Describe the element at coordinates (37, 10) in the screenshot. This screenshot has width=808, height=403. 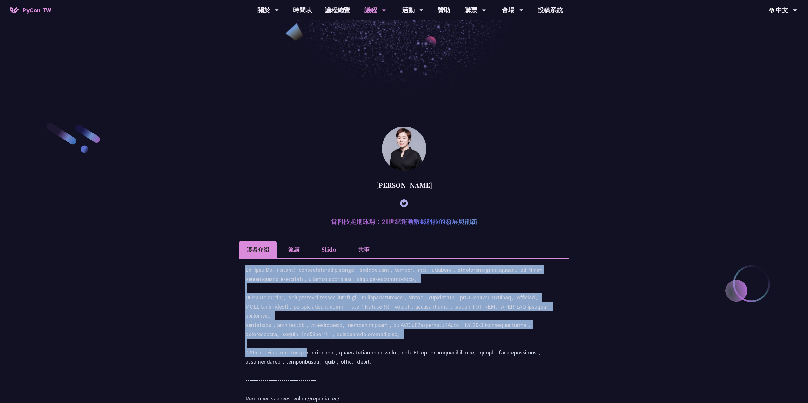
I see `span: PyCon TW` at that location.